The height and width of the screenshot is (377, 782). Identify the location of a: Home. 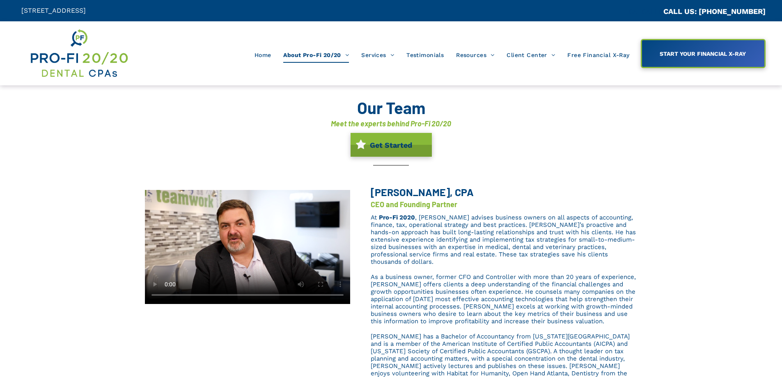
(263, 55).